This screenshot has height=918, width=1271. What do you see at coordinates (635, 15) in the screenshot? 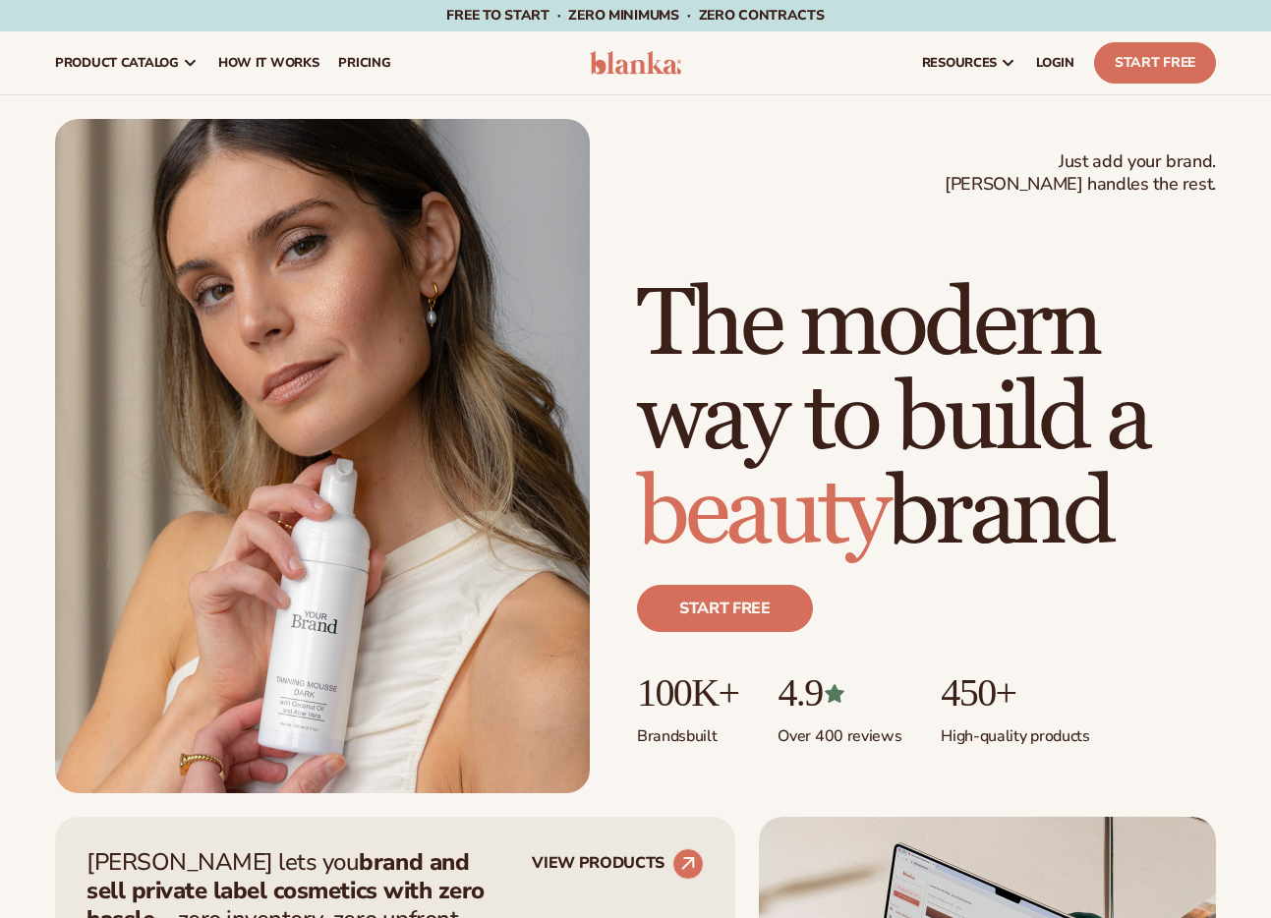
I see `span: Free to start · ZERO minimums · ZERO contracts` at bounding box center [635, 15].